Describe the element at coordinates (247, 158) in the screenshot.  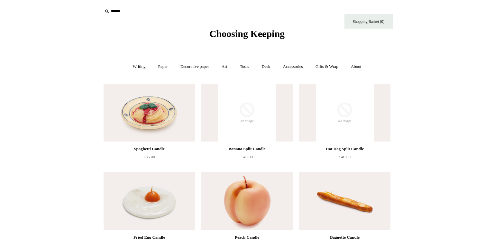
I see `a: Banana Split Candle £40.00` at that location.